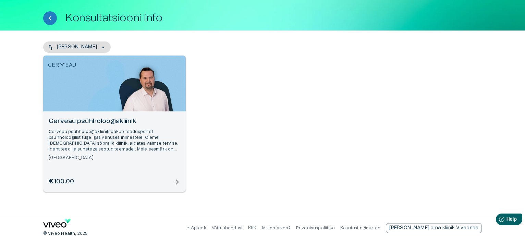 The height and width of the screenshot is (242, 525). I want to click on p: Võta ühendust, so click(227, 228).